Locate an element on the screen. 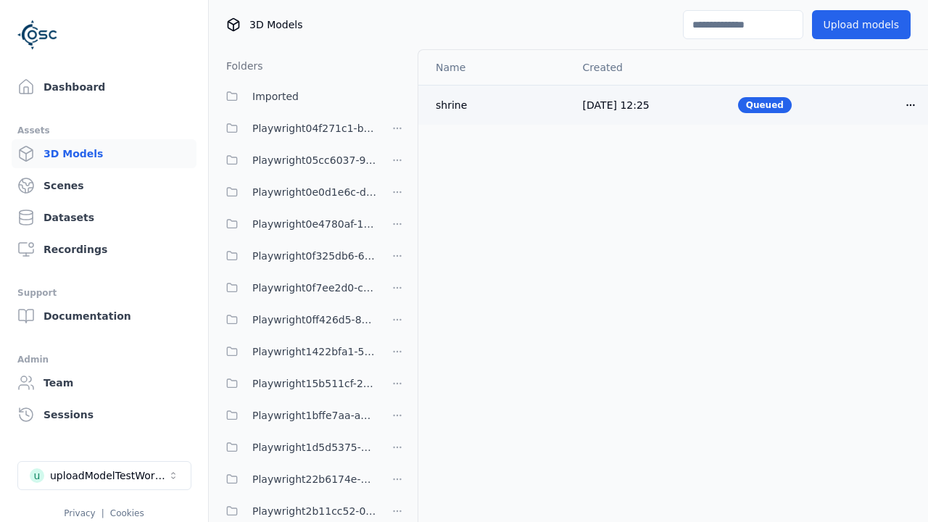 Image resolution: width=928 pixels, height=522 pixels. div: uploadModelTestWorkspace is located at coordinates (109, 476).